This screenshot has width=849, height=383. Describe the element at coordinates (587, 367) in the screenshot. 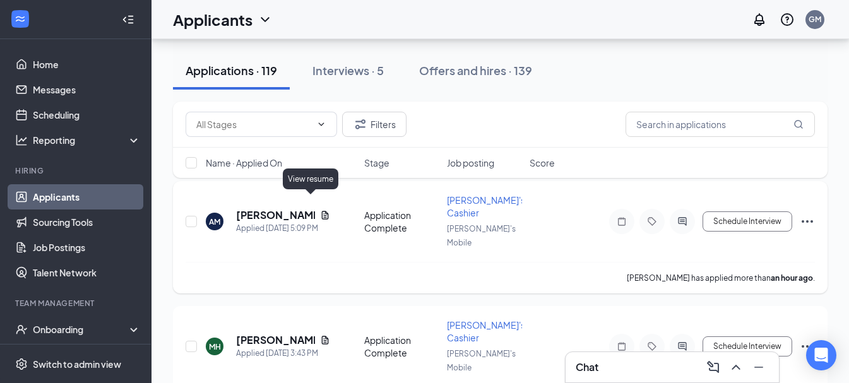

I see `h3: Chat` at that location.